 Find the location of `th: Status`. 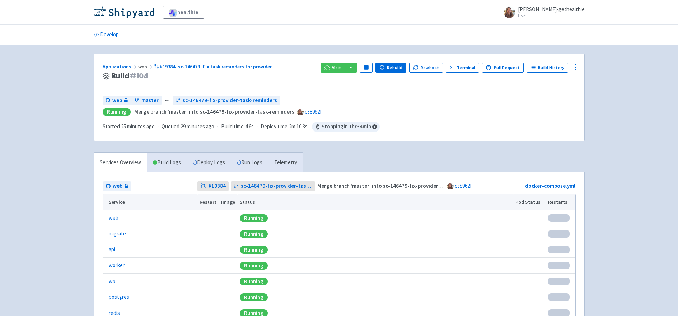

th: Status is located at coordinates (375, 202).